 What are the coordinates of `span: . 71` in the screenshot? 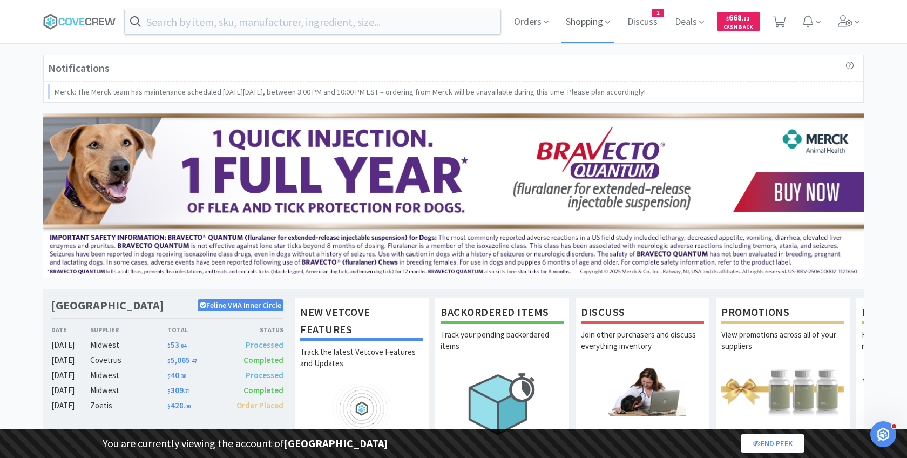 It's located at (187, 391).